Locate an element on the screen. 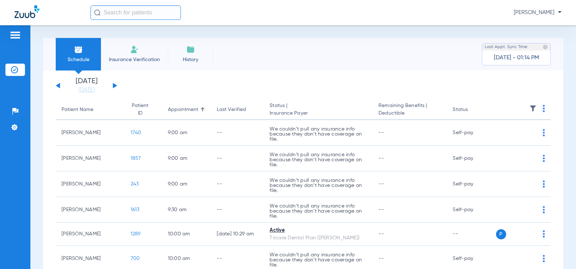  span: 1857 is located at coordinates (136, 158).